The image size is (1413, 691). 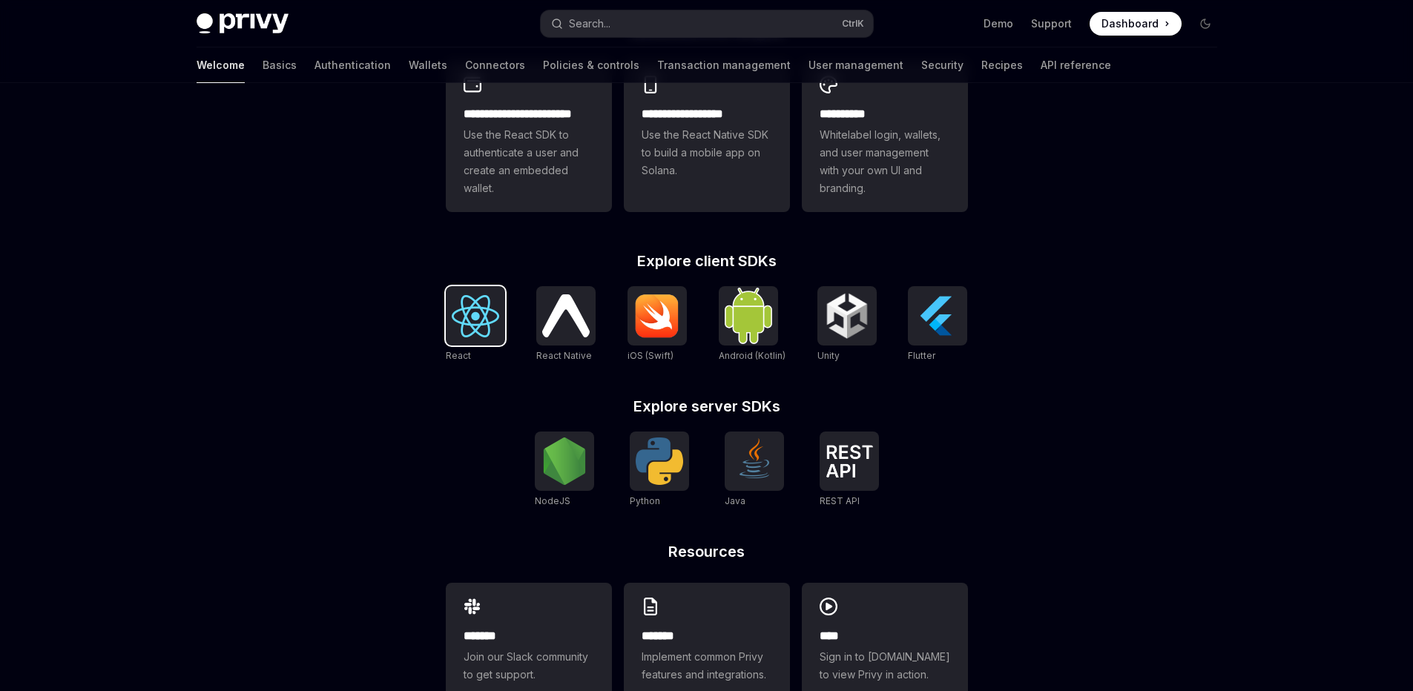 I want to click on span: Use the React SDK to authenticate a user and create an embedded wallet., so click(x=529, y=162).